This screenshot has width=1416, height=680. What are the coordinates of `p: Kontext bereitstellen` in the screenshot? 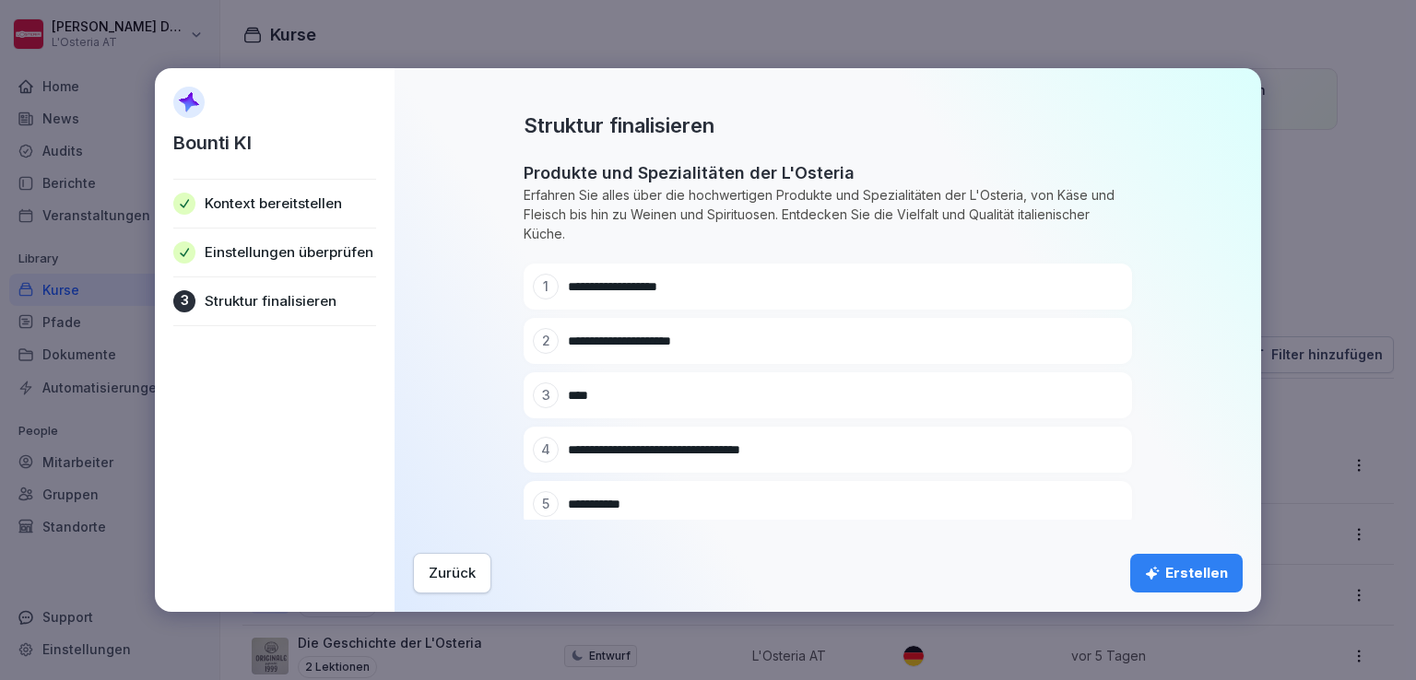 It's located at (273, 204).